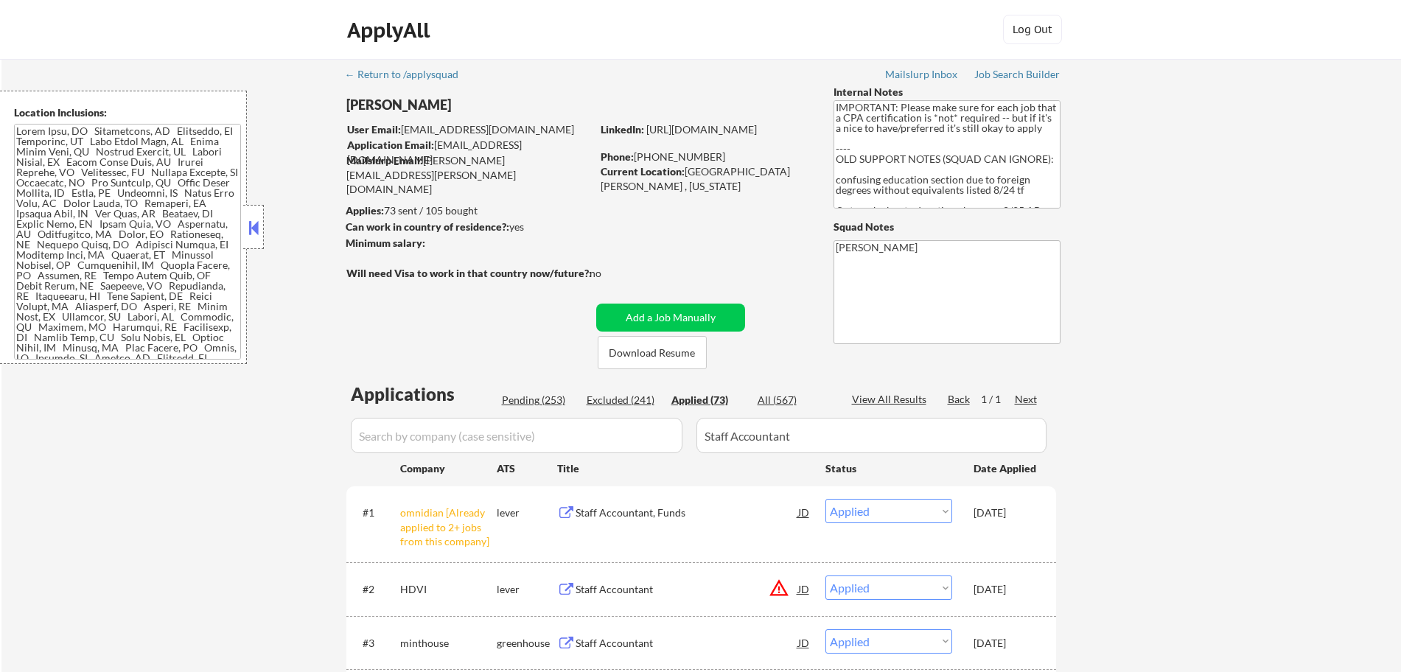 The width and height of the screenshot is (1401, 672). What do you see at coordinates (385, 160) in the screenshot?
I see `strong: Mailslurp Email:` at bounding box center [385, 160].